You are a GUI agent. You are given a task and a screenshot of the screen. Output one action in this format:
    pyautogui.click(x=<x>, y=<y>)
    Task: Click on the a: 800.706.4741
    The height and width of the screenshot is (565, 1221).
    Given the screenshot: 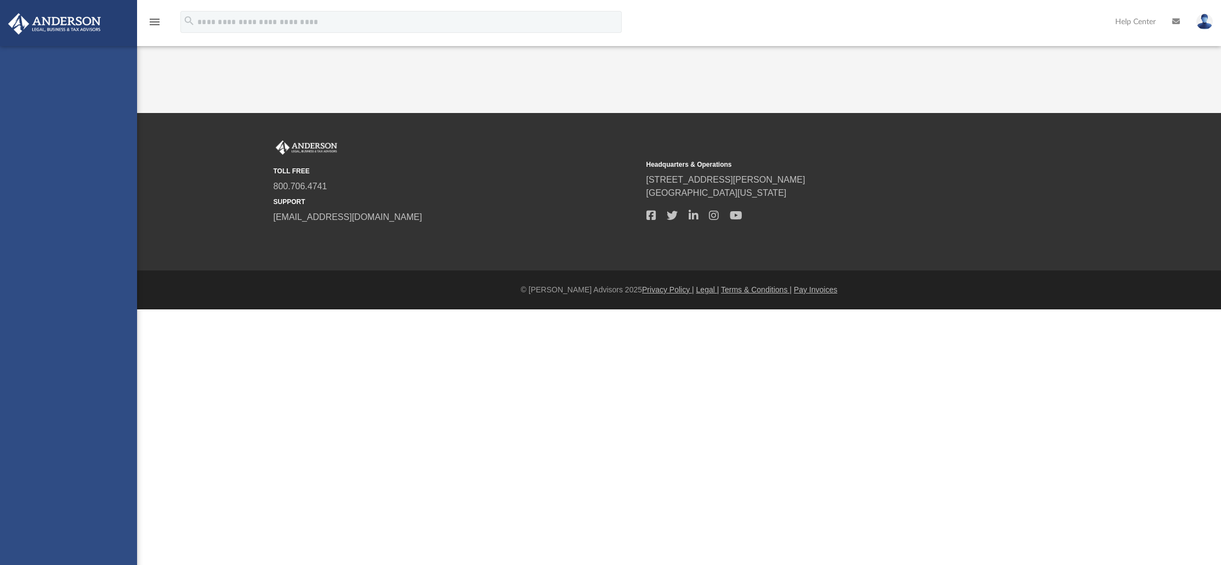 What is the action you would take?
    pyautogui.click(x=301, y=186)
    